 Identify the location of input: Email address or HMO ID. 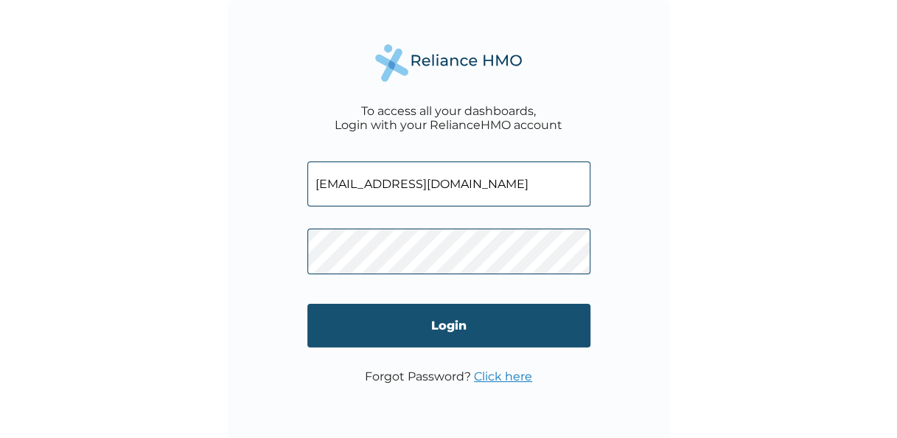
(449, 184).